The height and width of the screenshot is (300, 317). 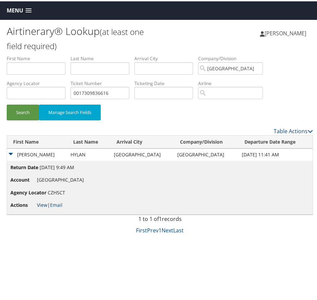 What do you see at coordinates (83, 37) in the screenshot?
I see `h1: Airtinerary® Lookup` at bounding box center [83, 37].